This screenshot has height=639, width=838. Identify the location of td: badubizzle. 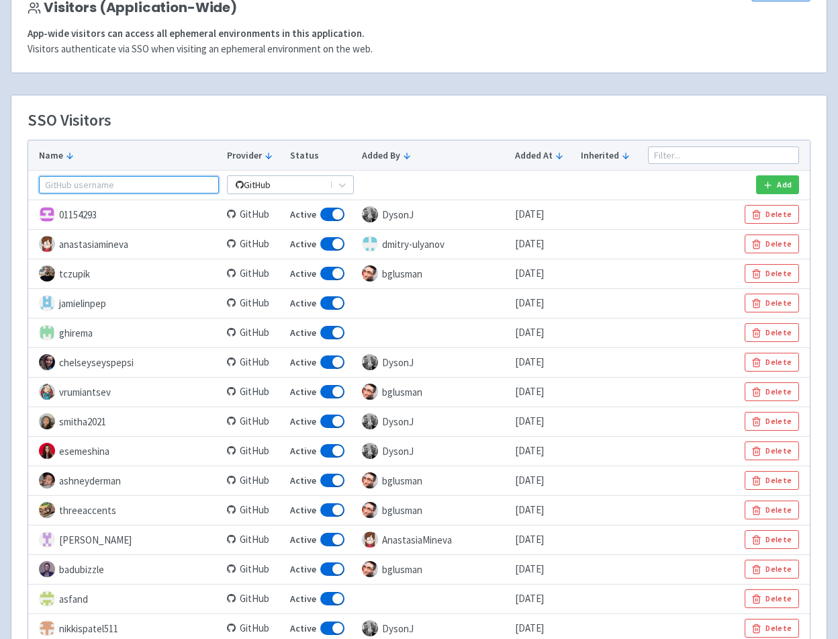
(126, 569).